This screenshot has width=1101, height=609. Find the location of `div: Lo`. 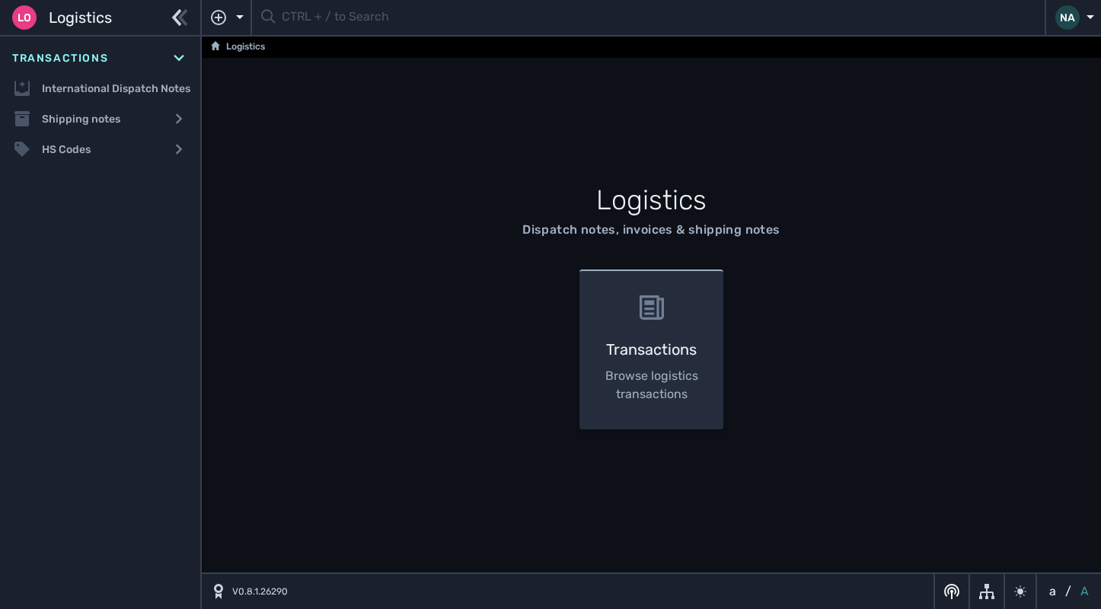

div: Lo is located at coordinates (24, 18).